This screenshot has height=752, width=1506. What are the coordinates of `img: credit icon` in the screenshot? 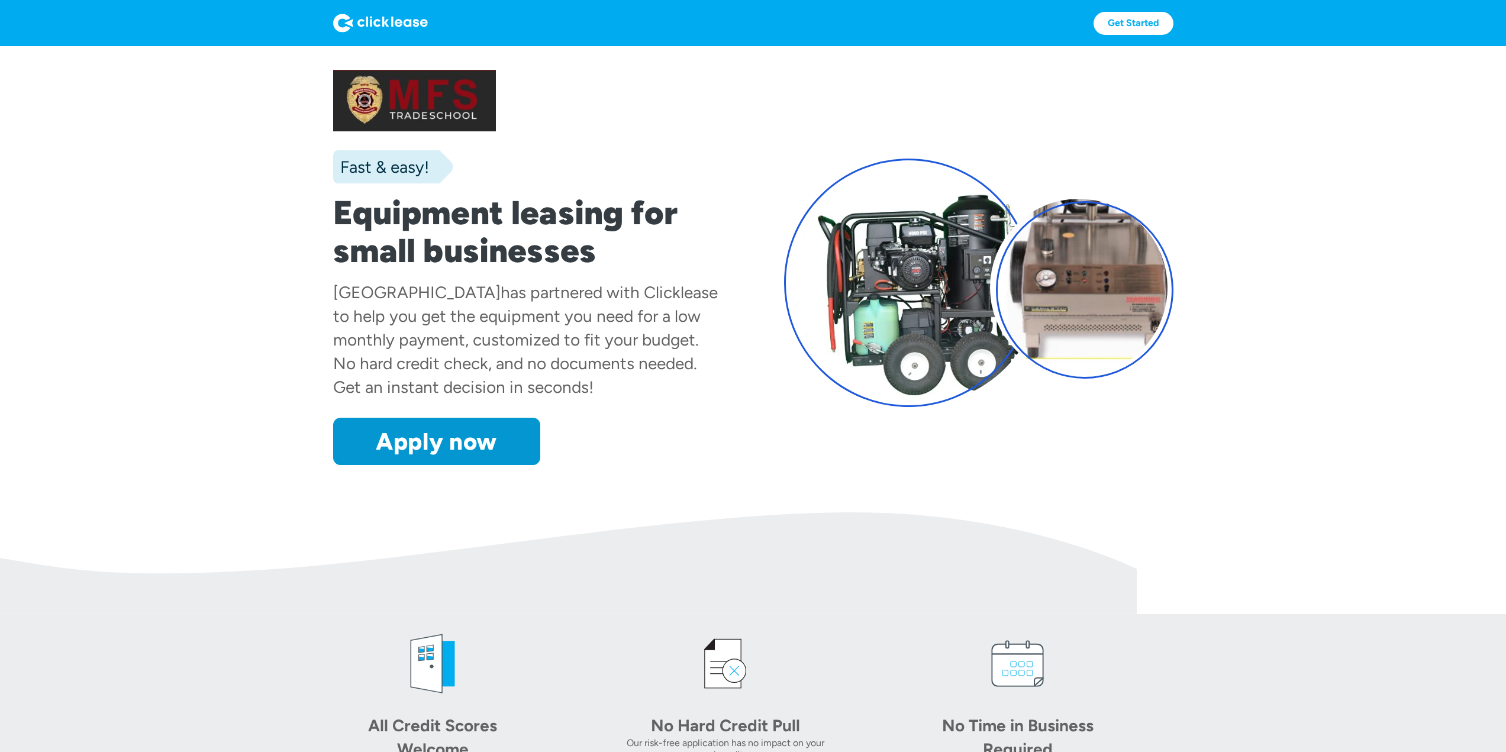 It's located at (726, 664).